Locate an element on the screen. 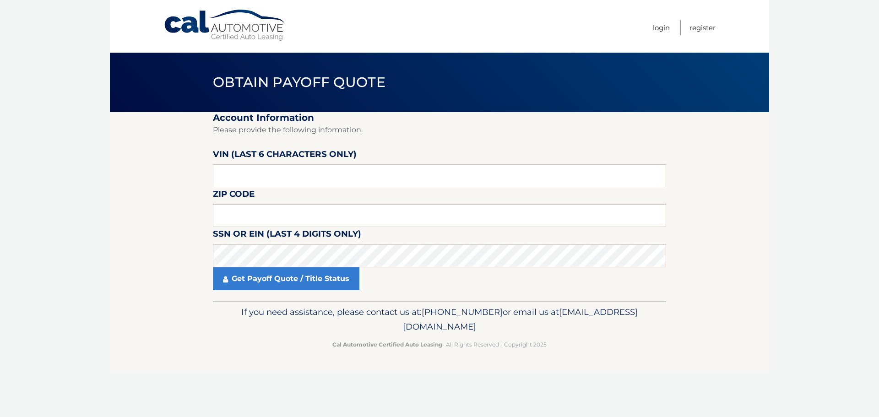  label: SSN or EIN (last 4 digits only) is located at coordinates (287, 235).